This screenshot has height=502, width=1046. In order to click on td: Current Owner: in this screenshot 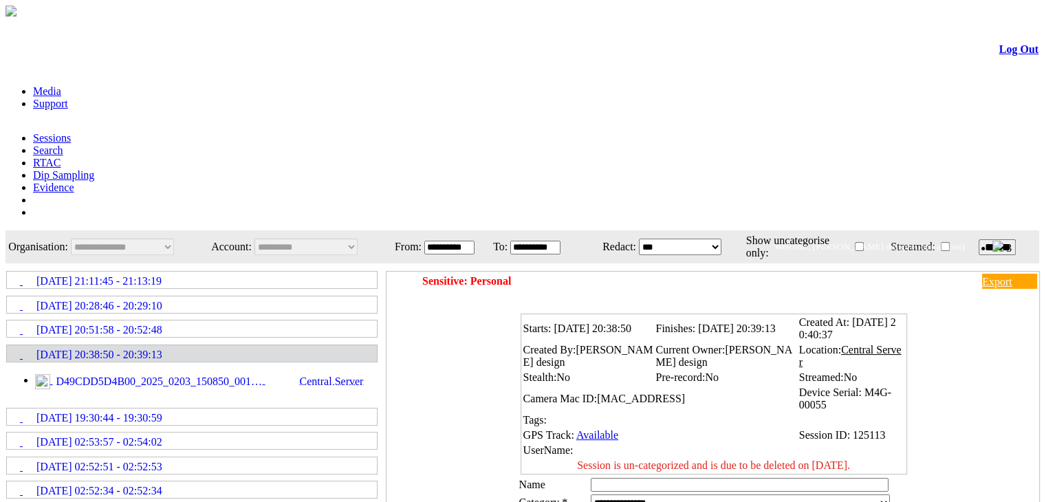, I will do `click(726, 356)`.